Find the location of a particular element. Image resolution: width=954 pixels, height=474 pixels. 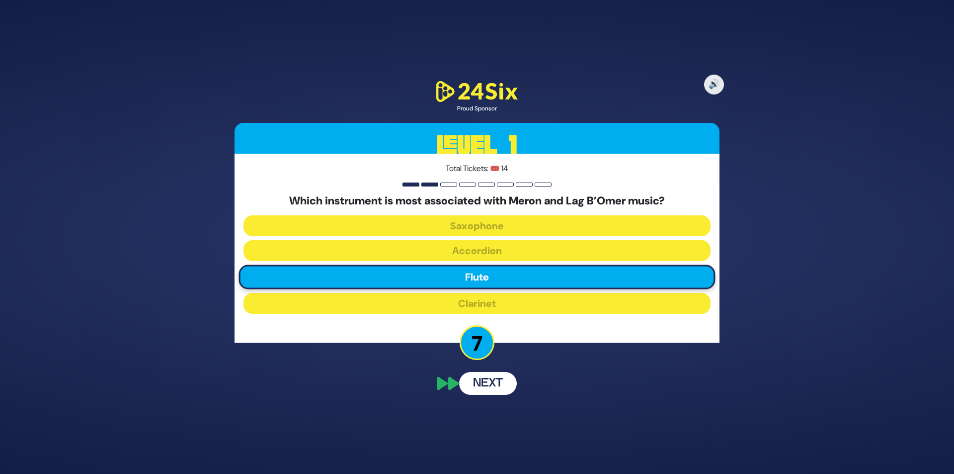

h5: Which instrument is most associated with Meron and Lag B’Omer music? is located at coordinates (477, 201).